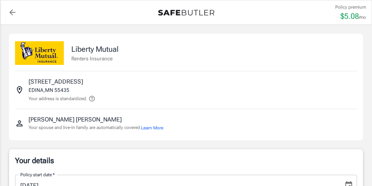 This screenshot has width=372, height=186. Describe the element at coordinates (95, 49) in the screenshot. I see `p: Liberty Mutual` at that location.